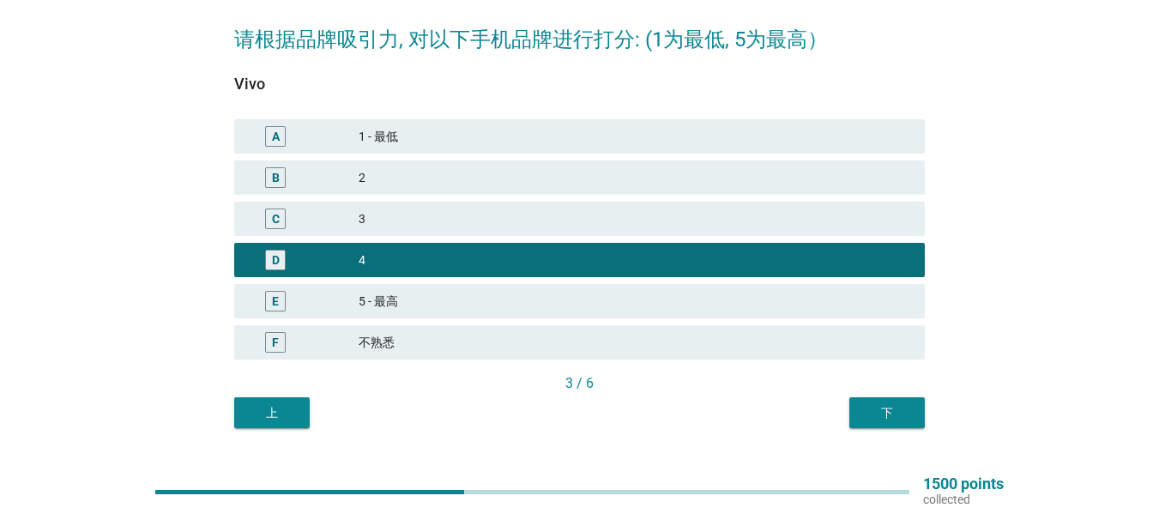  What do you see at coordinates (635, 178) in the screenshot?
I see `div: 2` at bounding box center [635, 178].